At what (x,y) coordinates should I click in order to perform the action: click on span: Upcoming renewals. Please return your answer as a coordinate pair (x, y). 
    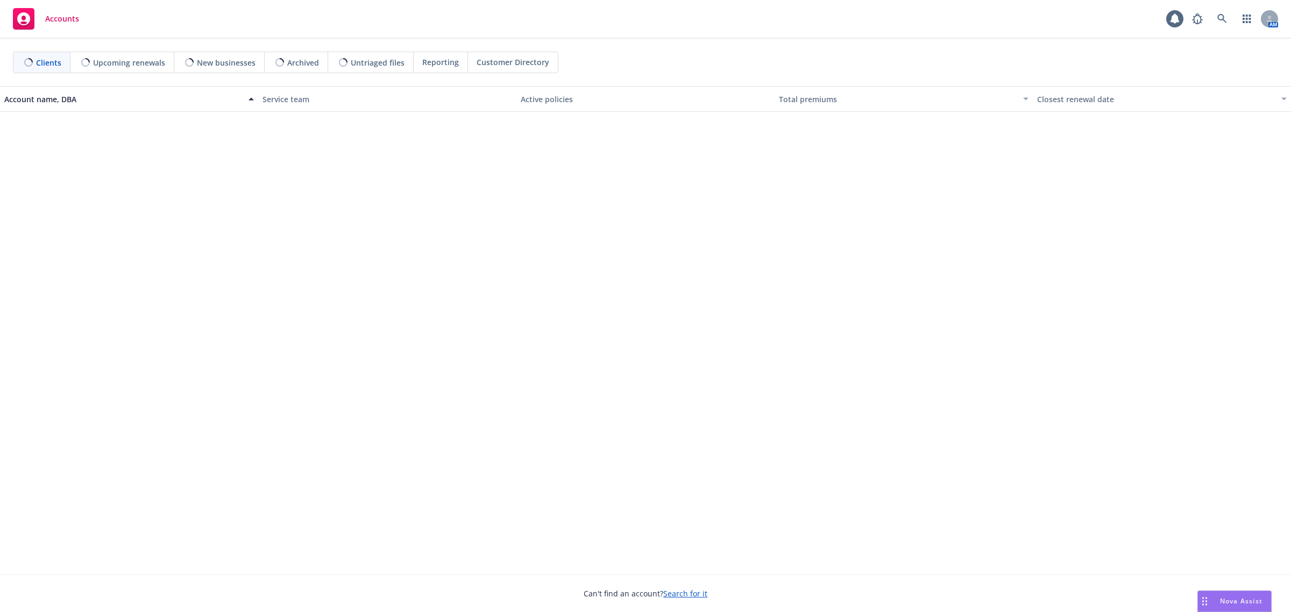
    Looking at the image, I should click on (129, 62).